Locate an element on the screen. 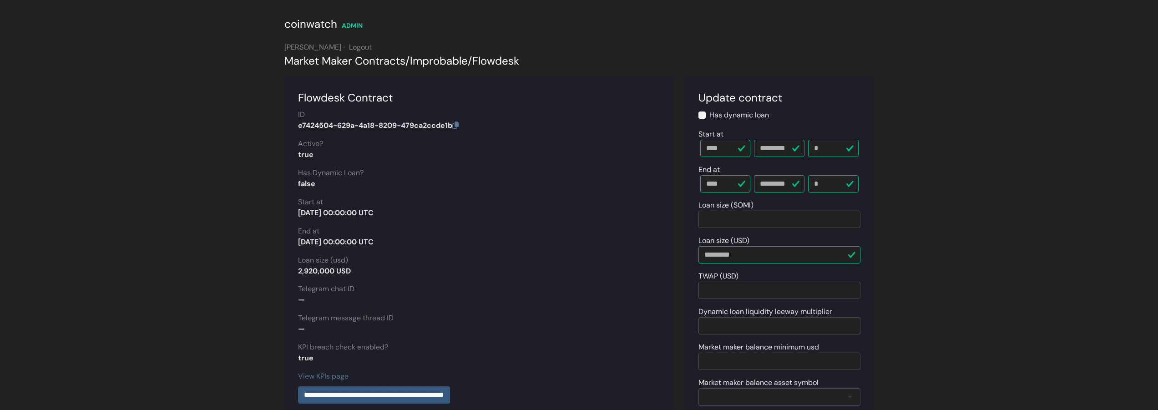  label: Market maker balance minimum usd is located at coordinates (759, 347).